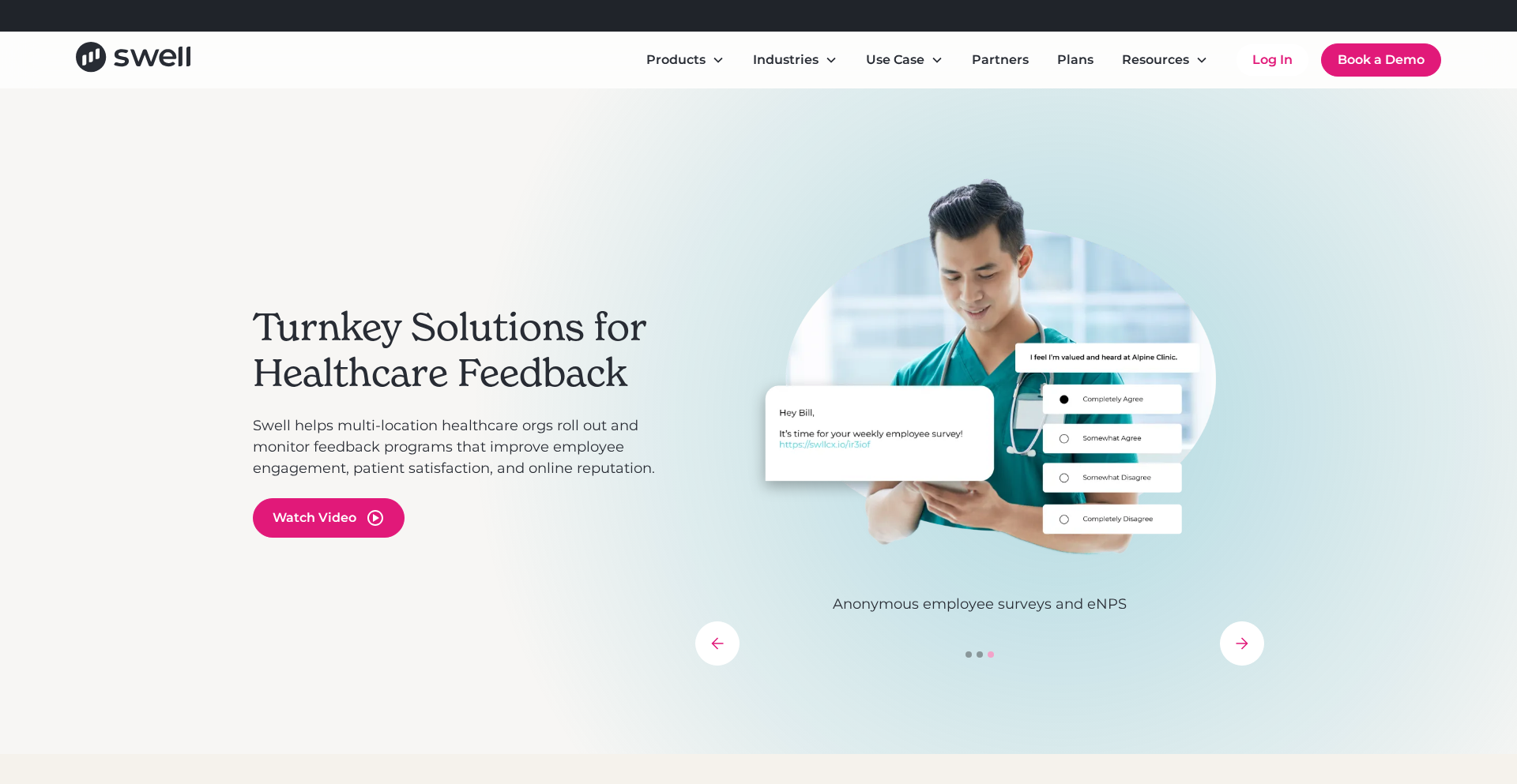 This screenshot has height=784, width=1517. What do you see at coordinates (1382, 60) in the screenshot?
I see `a: Book a Demo` at bounding box center [1382, 60].